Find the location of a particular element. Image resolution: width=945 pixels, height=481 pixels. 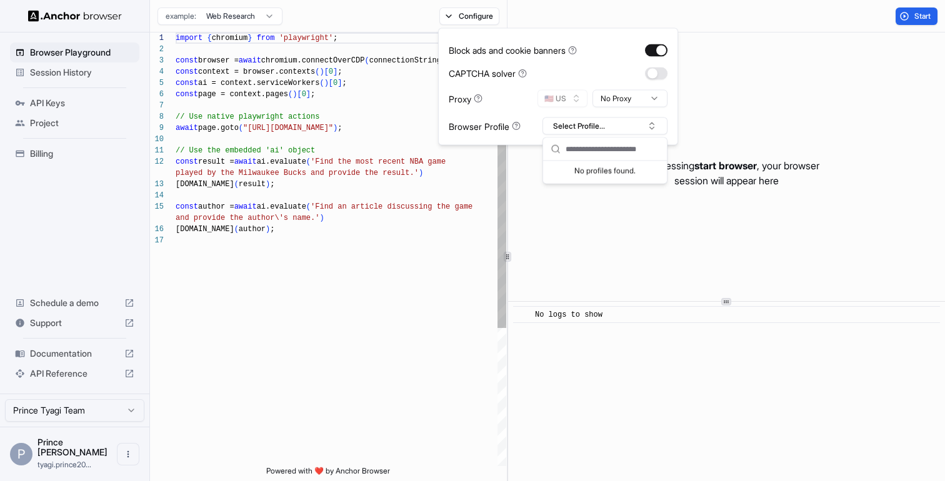

span: Support is located at coordinates (74, 323).